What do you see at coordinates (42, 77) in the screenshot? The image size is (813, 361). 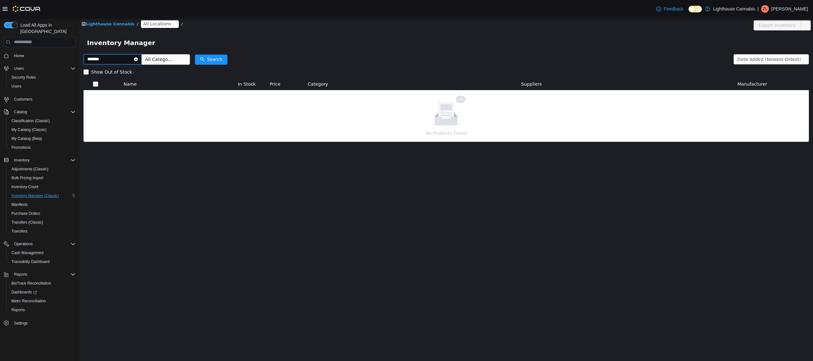 I see `span: Security Roles` at bounding box center [42, 77].